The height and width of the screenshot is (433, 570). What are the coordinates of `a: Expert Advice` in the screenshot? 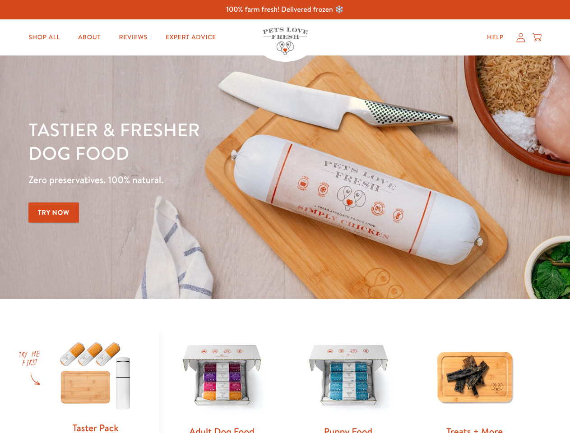 It's located at (191, 37).